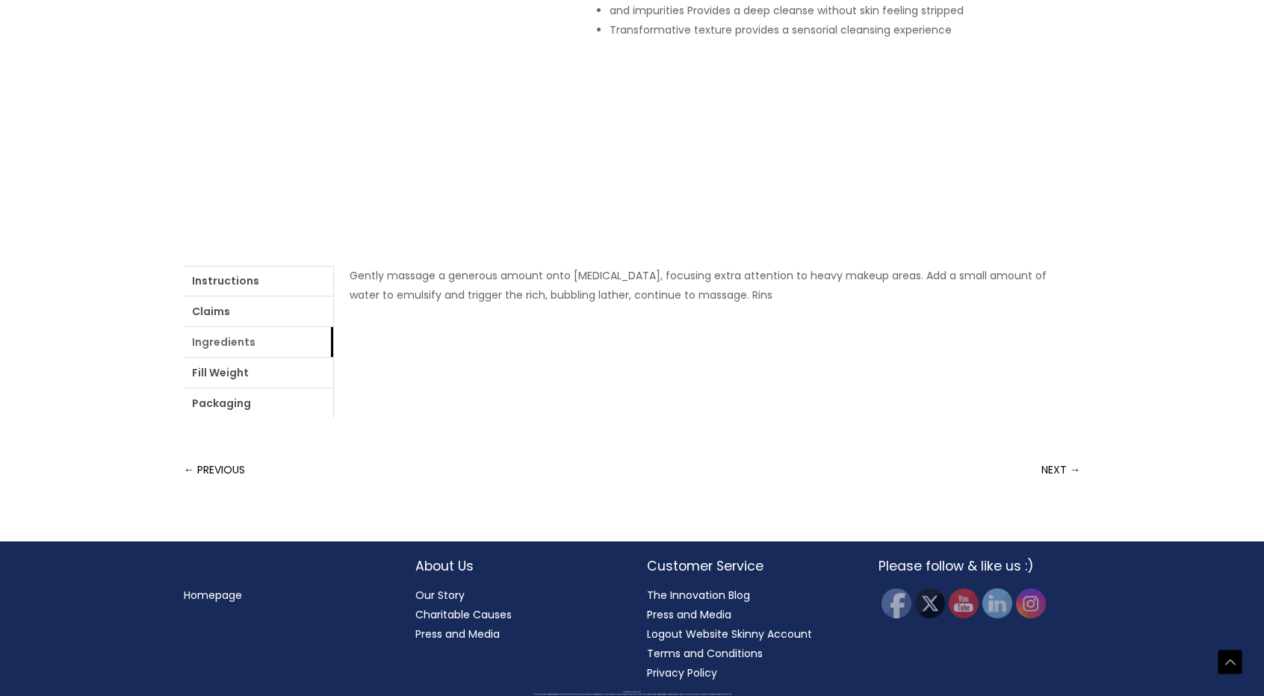  Describe the element at coordinates (258, 311) in the screenshot. I see `a: Claims` at that location.